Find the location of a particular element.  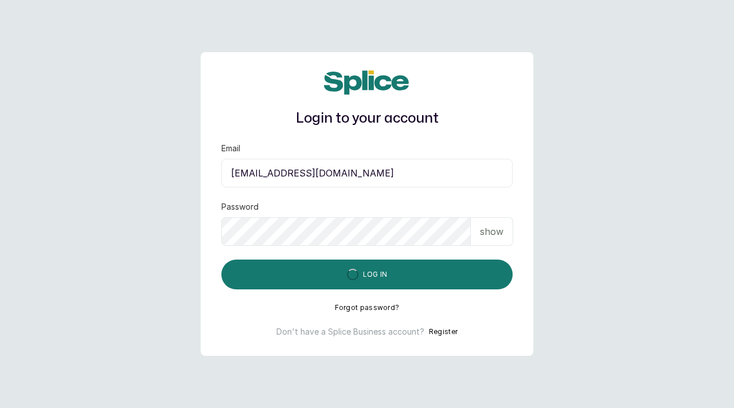

label: Email is located at coordinates (231, 149).